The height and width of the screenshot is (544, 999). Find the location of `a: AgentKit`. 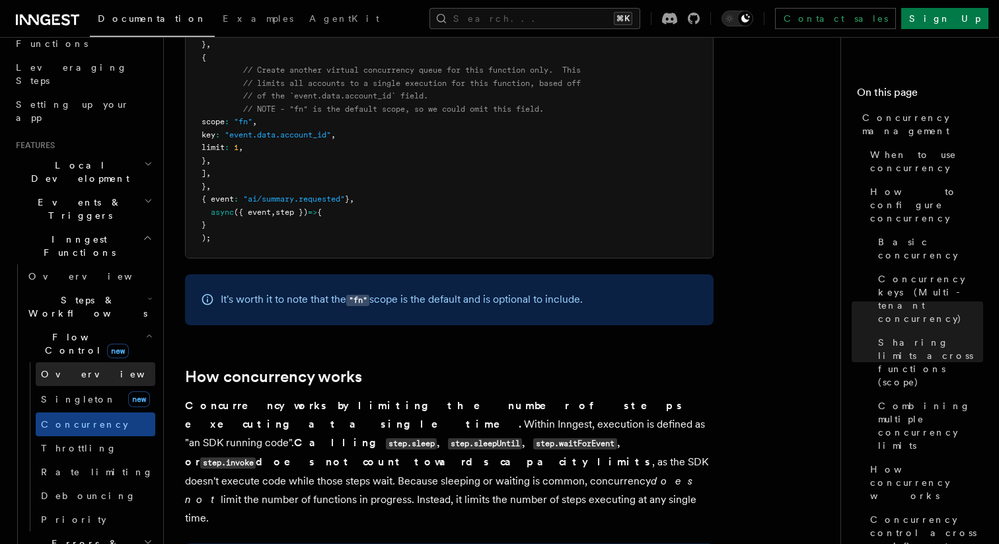

a: AgentKit is located at coordinates (344, 20).